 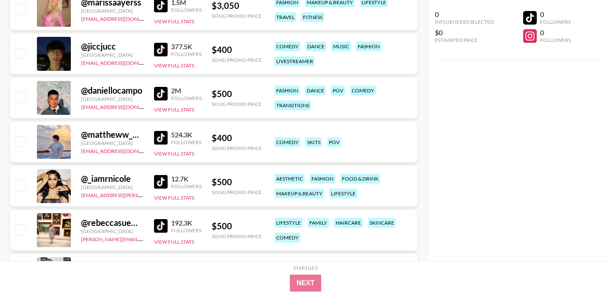 I want to click on div: music, so click(x=341, y=46).